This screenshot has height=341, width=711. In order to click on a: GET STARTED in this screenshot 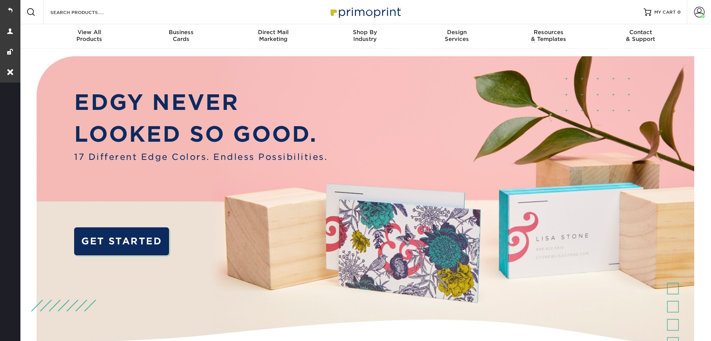, I will do `click(121, 241)`.